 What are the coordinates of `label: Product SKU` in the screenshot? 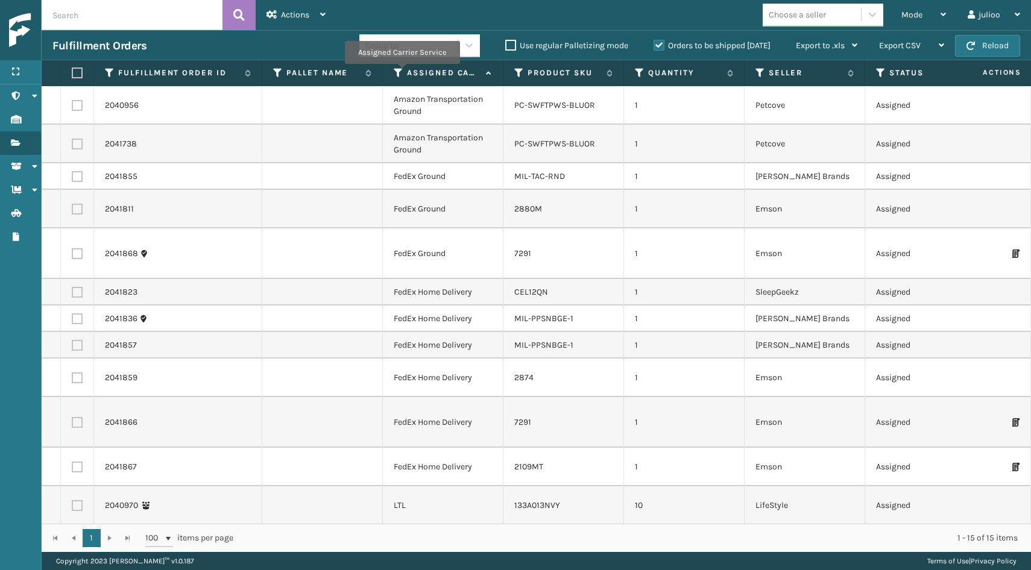 It's located at (563, 73).